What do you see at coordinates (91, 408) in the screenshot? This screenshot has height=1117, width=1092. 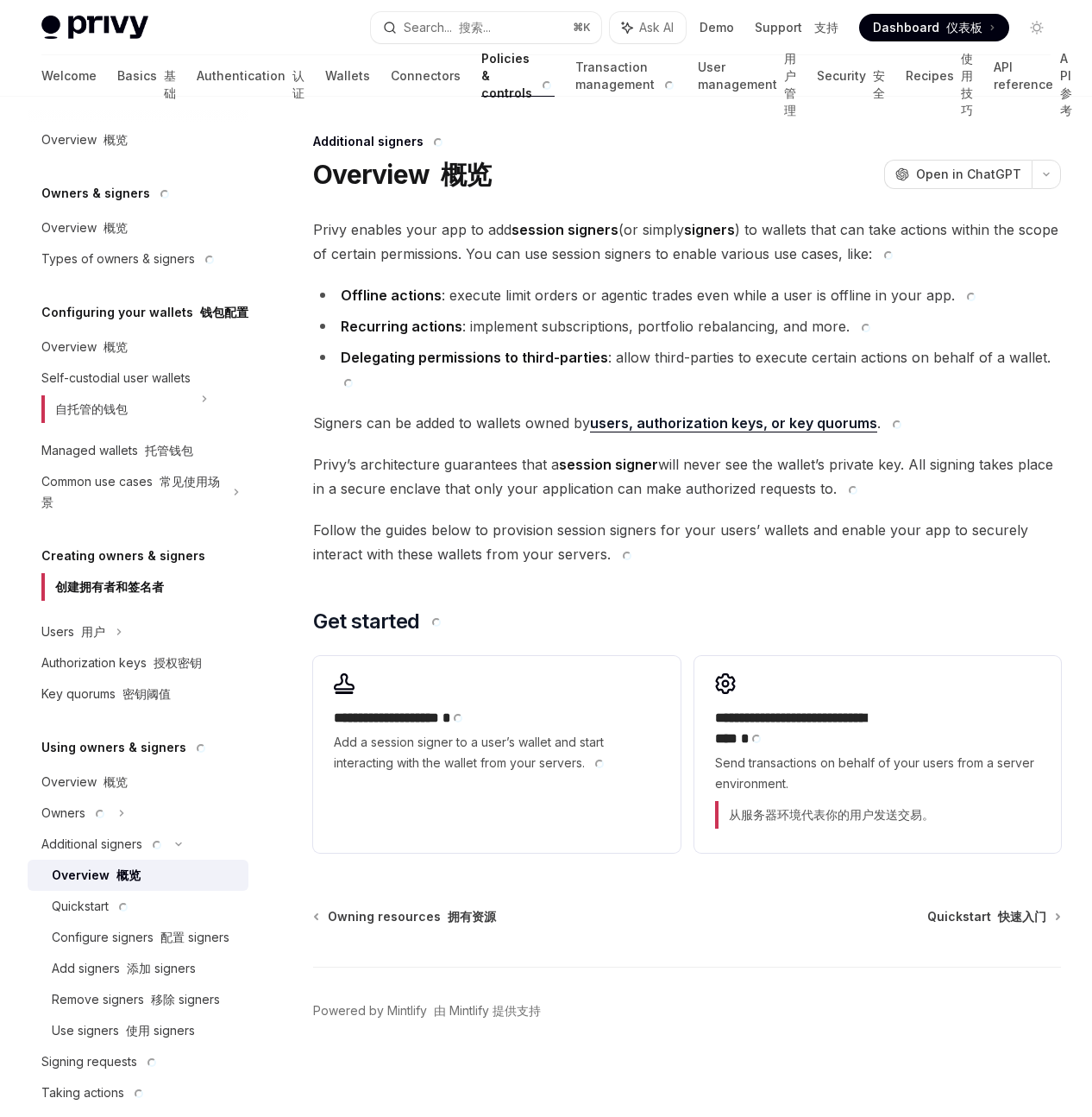 I see `font: 自托管的钱包` at bounding box center [91, 408].